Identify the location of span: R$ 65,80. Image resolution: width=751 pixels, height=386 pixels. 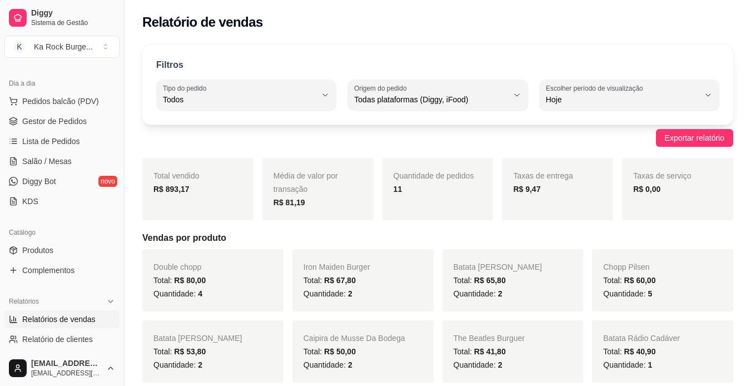
(490, 280).